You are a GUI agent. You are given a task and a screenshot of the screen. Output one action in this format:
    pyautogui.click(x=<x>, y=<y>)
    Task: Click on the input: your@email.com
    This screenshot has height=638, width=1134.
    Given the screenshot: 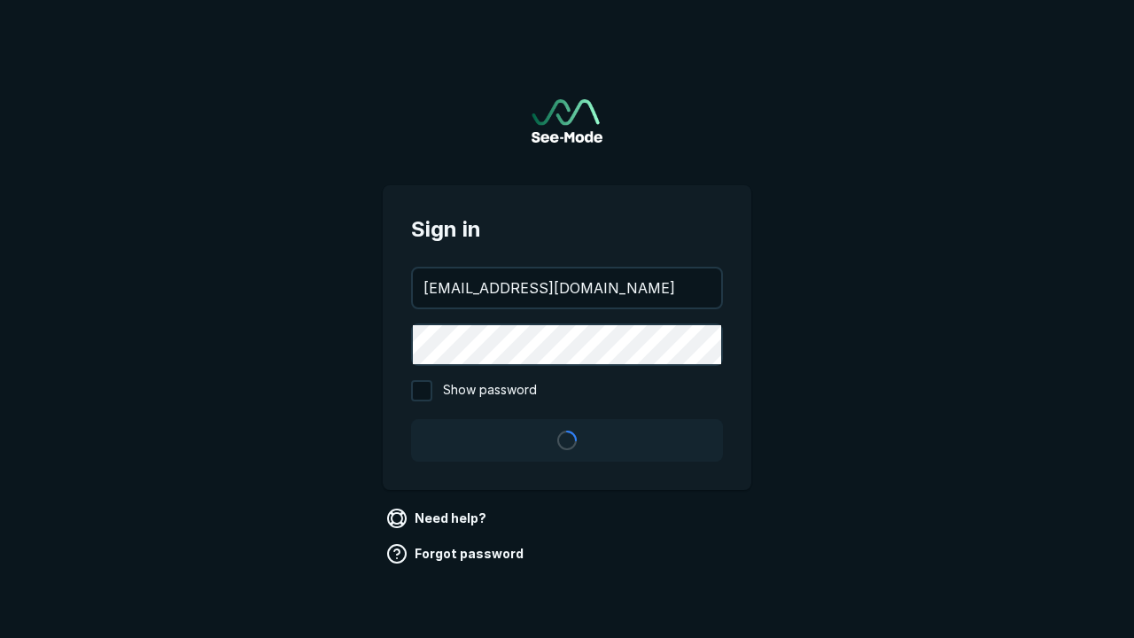 What is the action you would take?
    pyautogui.click(x=567, y=288)
    